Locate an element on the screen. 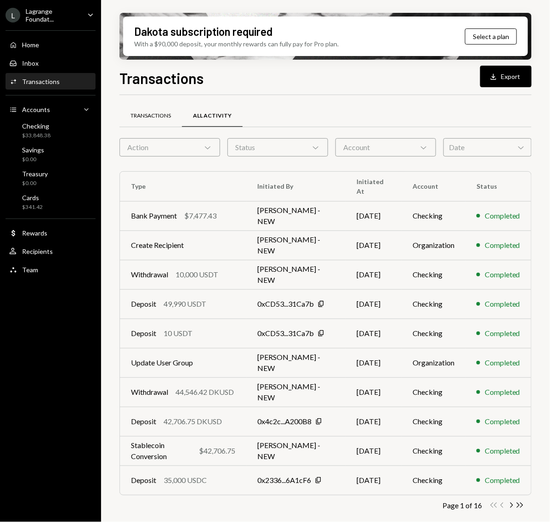 Image resolution: width=550 pixels, height=522 pixels. a: Rewards is located at coordinates (51, 233).